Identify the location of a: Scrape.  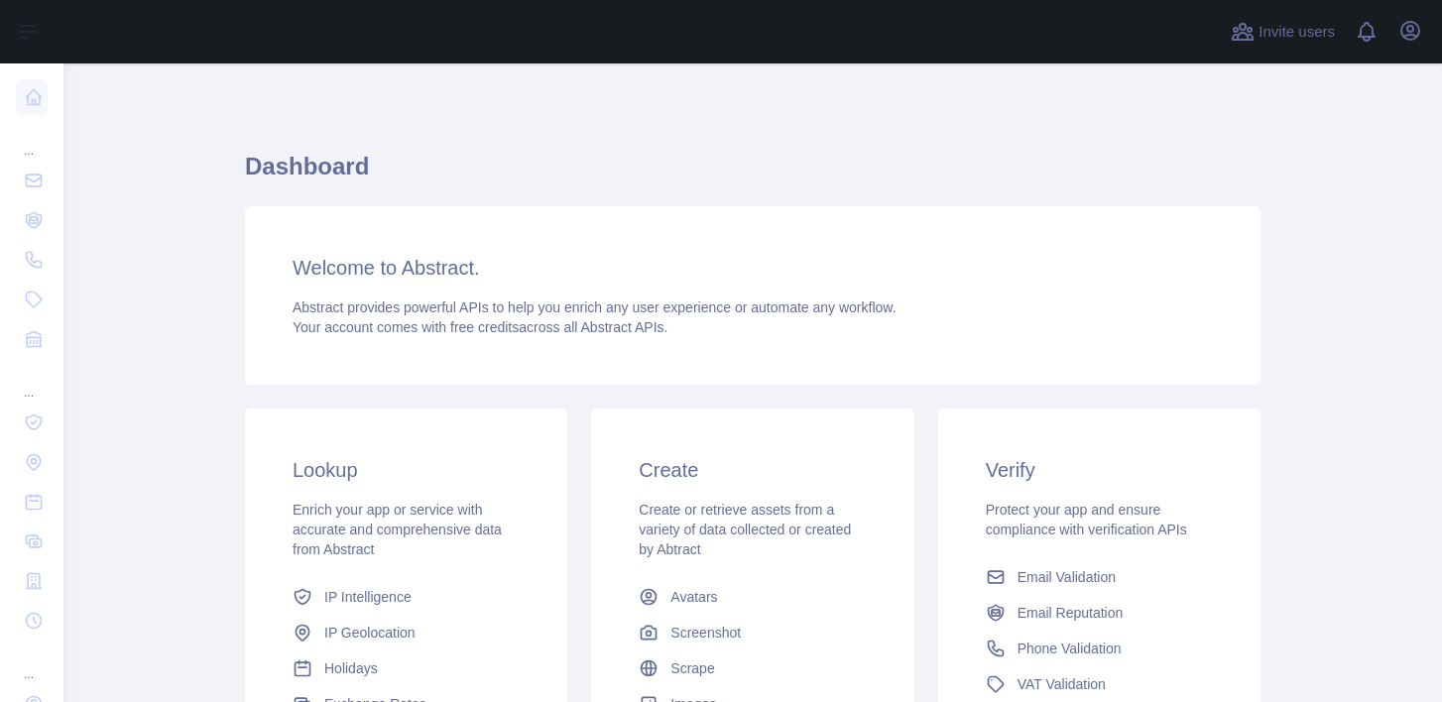
(752, 669).